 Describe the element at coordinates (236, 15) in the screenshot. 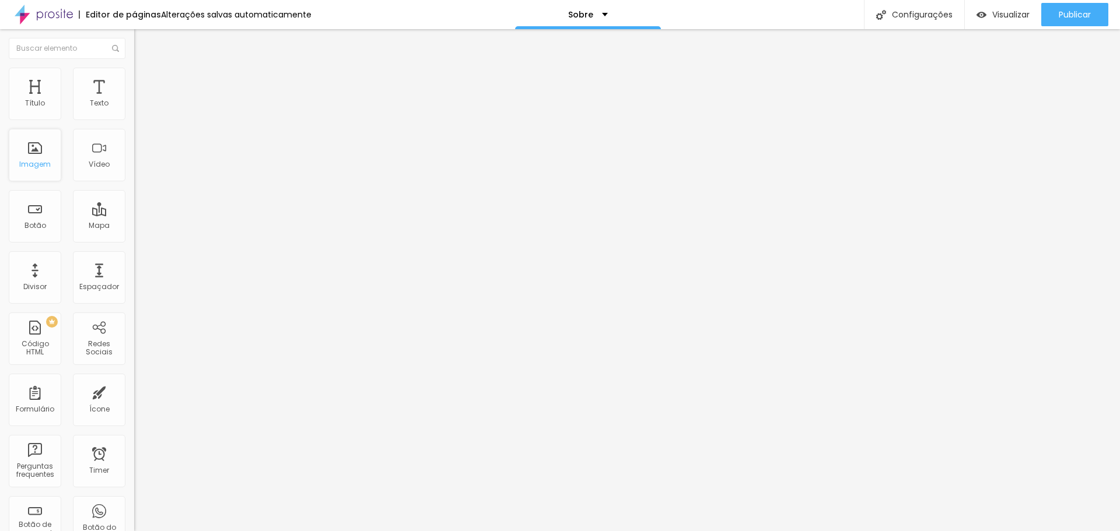

I see `div: Alterações salvas automaticamente` at that location.